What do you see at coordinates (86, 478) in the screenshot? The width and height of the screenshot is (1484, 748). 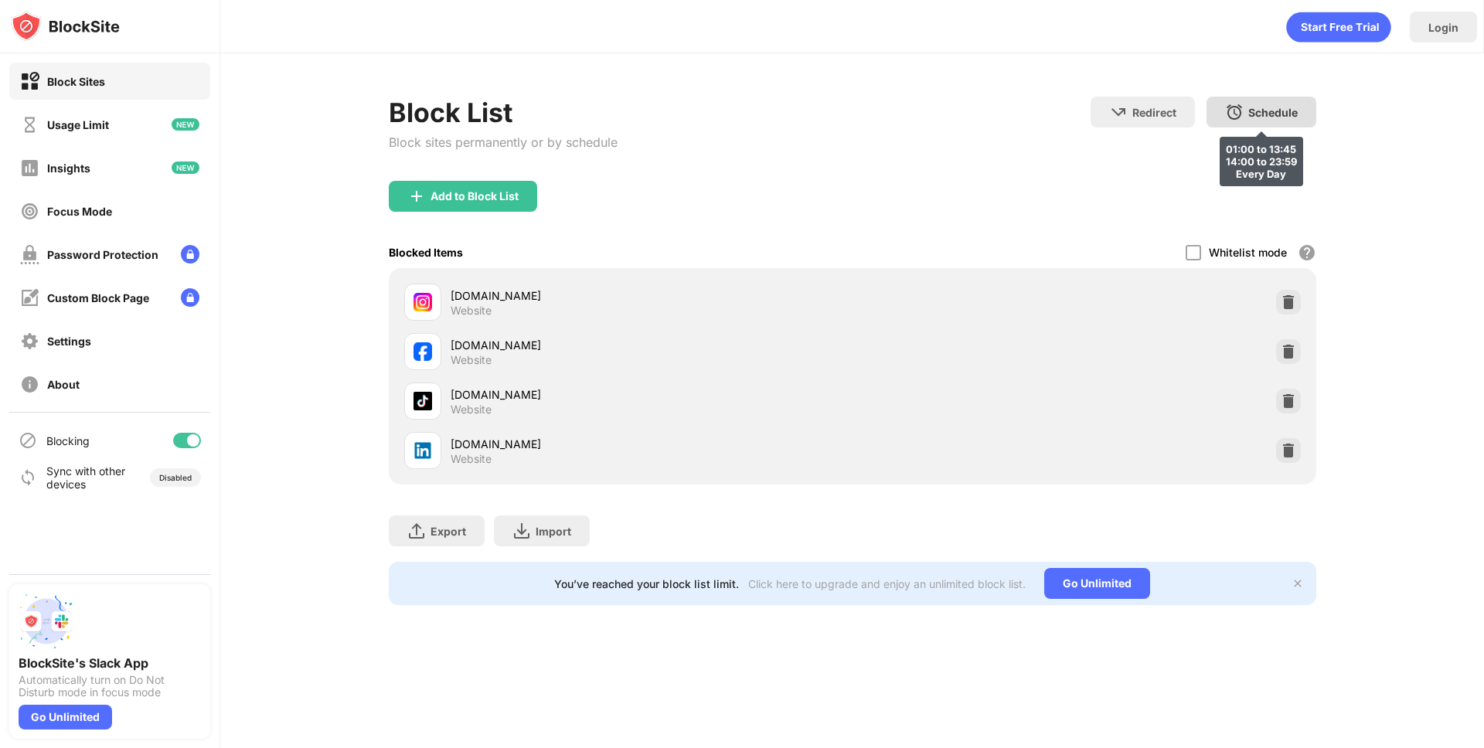 I see `div: Sync with other devices` at bounding box center [86, 478].